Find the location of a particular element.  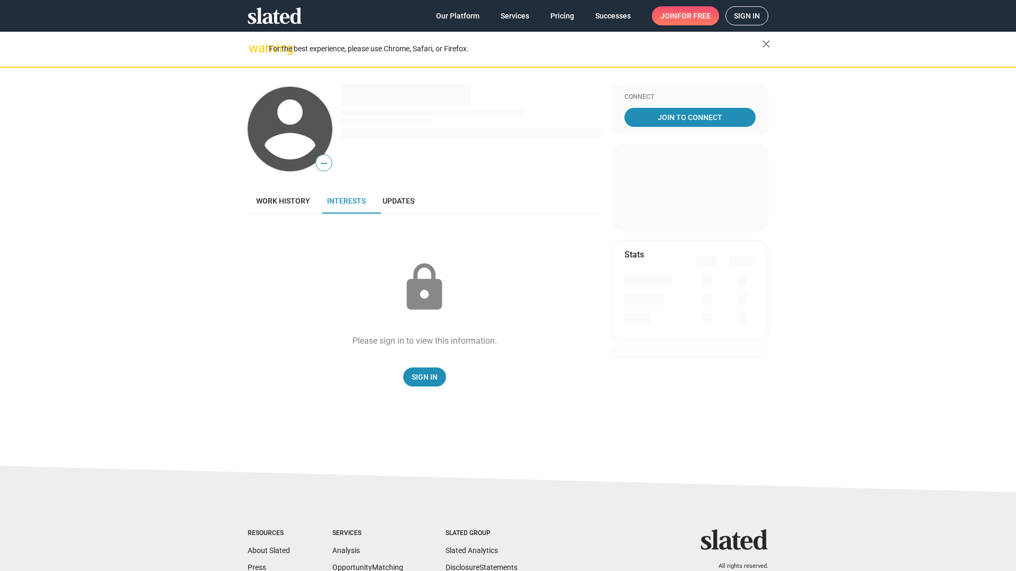

mat-icon: close is located at coordinates (766, 44).